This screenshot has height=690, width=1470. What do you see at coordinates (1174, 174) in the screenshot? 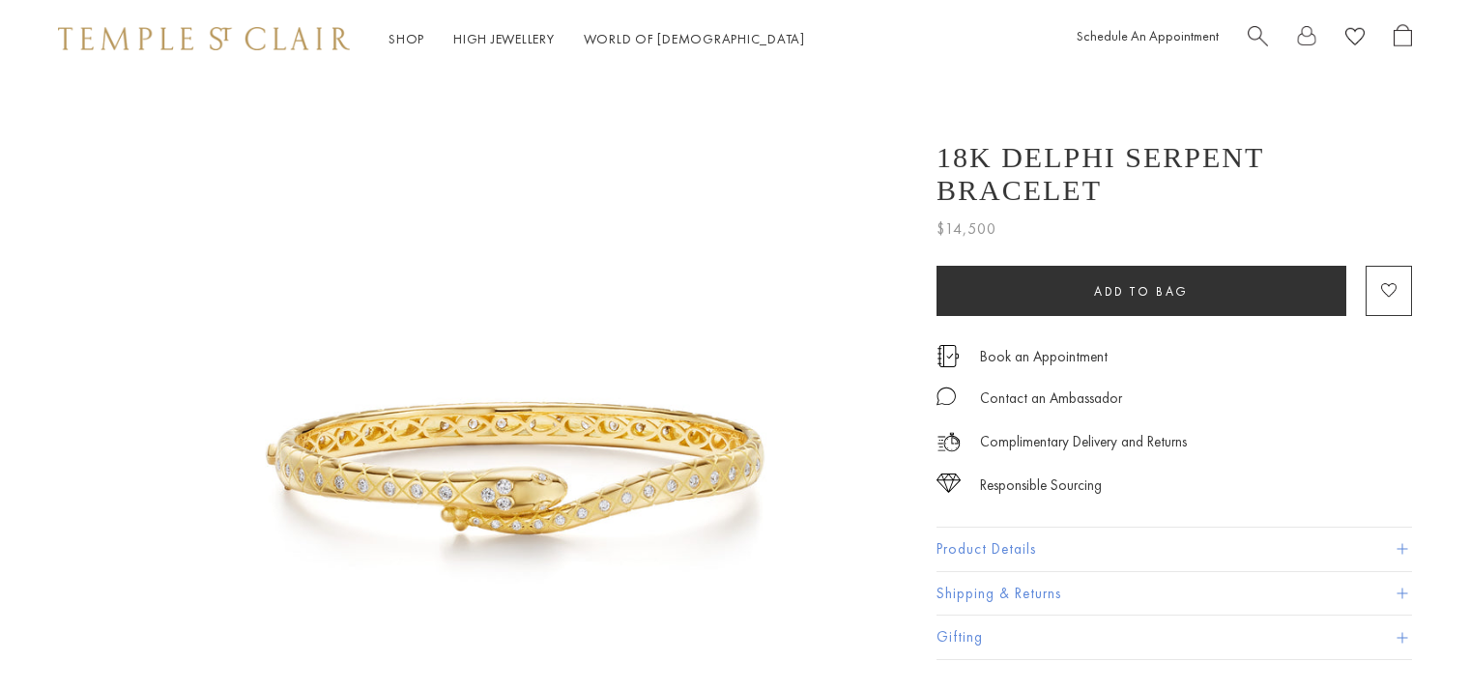
I see `h1: 18K Delphi Serpent Bracelet` at bounding box center [1174, 174].